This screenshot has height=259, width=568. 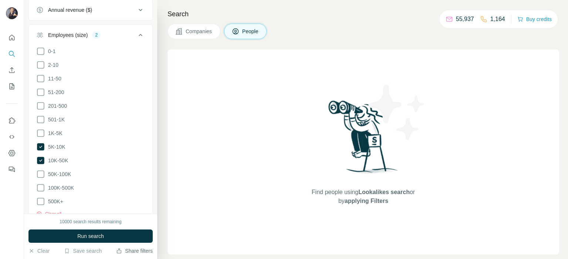 I want to click on button: Use Surfe on LinkedIn, so click(x=12, y=121).